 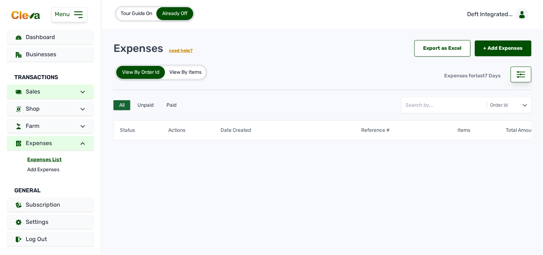 I want to click on a: Expenses, so click(x=50, y=143).